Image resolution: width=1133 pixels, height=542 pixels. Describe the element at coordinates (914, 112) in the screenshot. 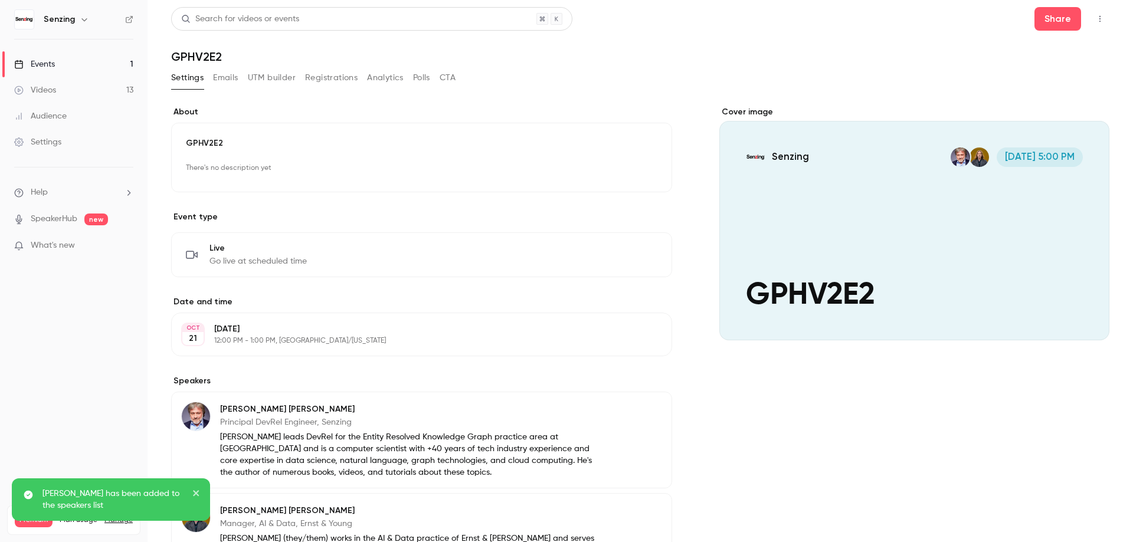

I see `label: Cover image` at that location.